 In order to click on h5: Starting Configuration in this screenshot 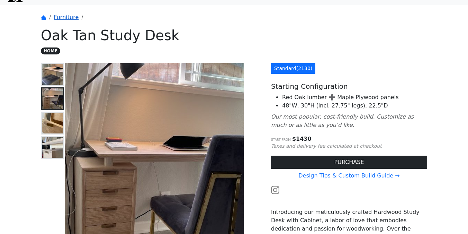, I will do `click(349, 86)`.